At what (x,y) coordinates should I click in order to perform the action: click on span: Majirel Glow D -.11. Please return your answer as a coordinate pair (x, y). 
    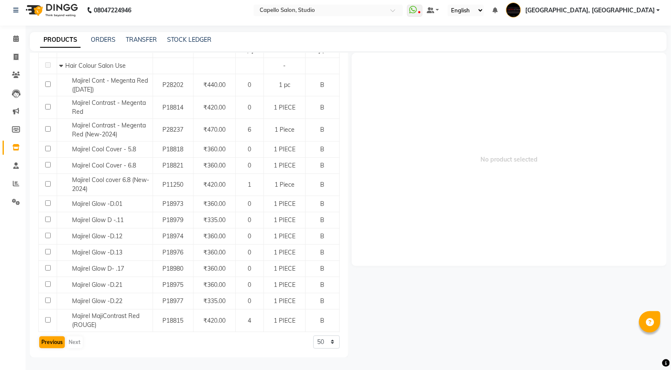
    Looking at the image, I should click on (98, 220).